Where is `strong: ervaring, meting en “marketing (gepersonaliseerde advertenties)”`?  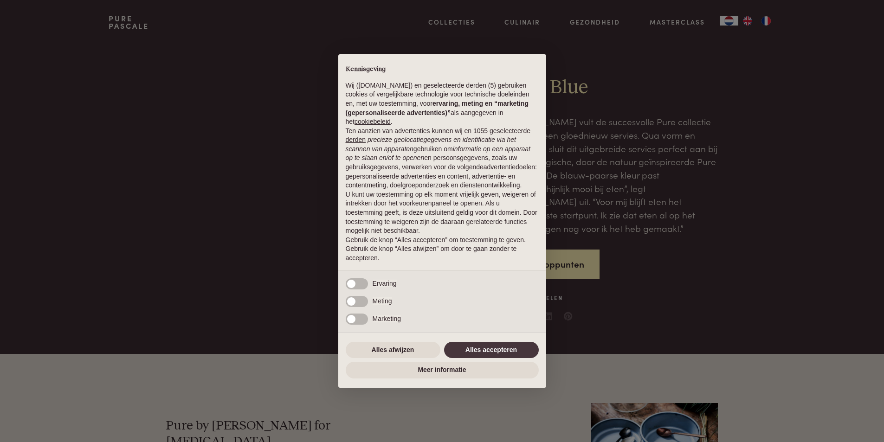
strong: ervaring, meting en “marketing (gepersonaliseerde advertenties)” is located at coordinates (437, 108).